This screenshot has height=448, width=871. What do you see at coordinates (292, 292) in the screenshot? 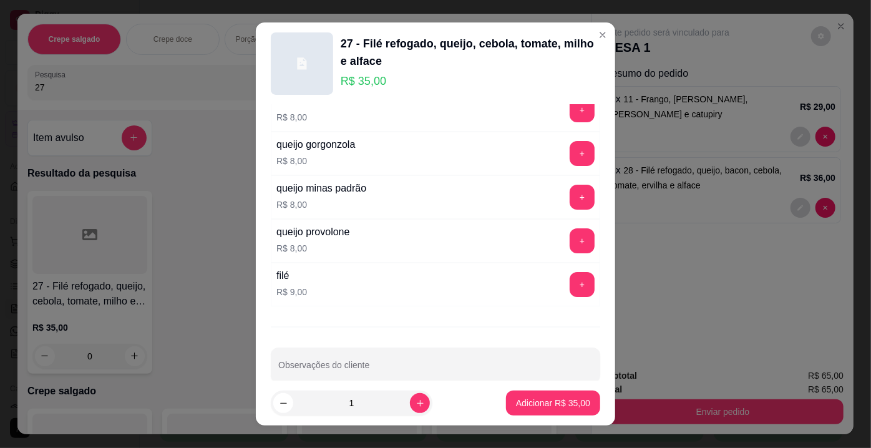
I see `p: R$ 9,00` at bounding box center [292, 292].